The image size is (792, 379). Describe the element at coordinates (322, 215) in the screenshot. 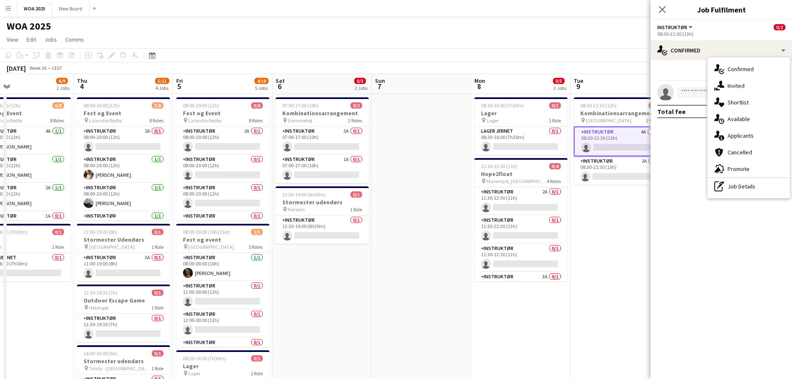

I see `app-job-card: 12:30-19:00 (6h30m)0/1Stormester udendørs Horsens1 RoleInstruktør0/112:30-19:00 (6h30m)` at that location.